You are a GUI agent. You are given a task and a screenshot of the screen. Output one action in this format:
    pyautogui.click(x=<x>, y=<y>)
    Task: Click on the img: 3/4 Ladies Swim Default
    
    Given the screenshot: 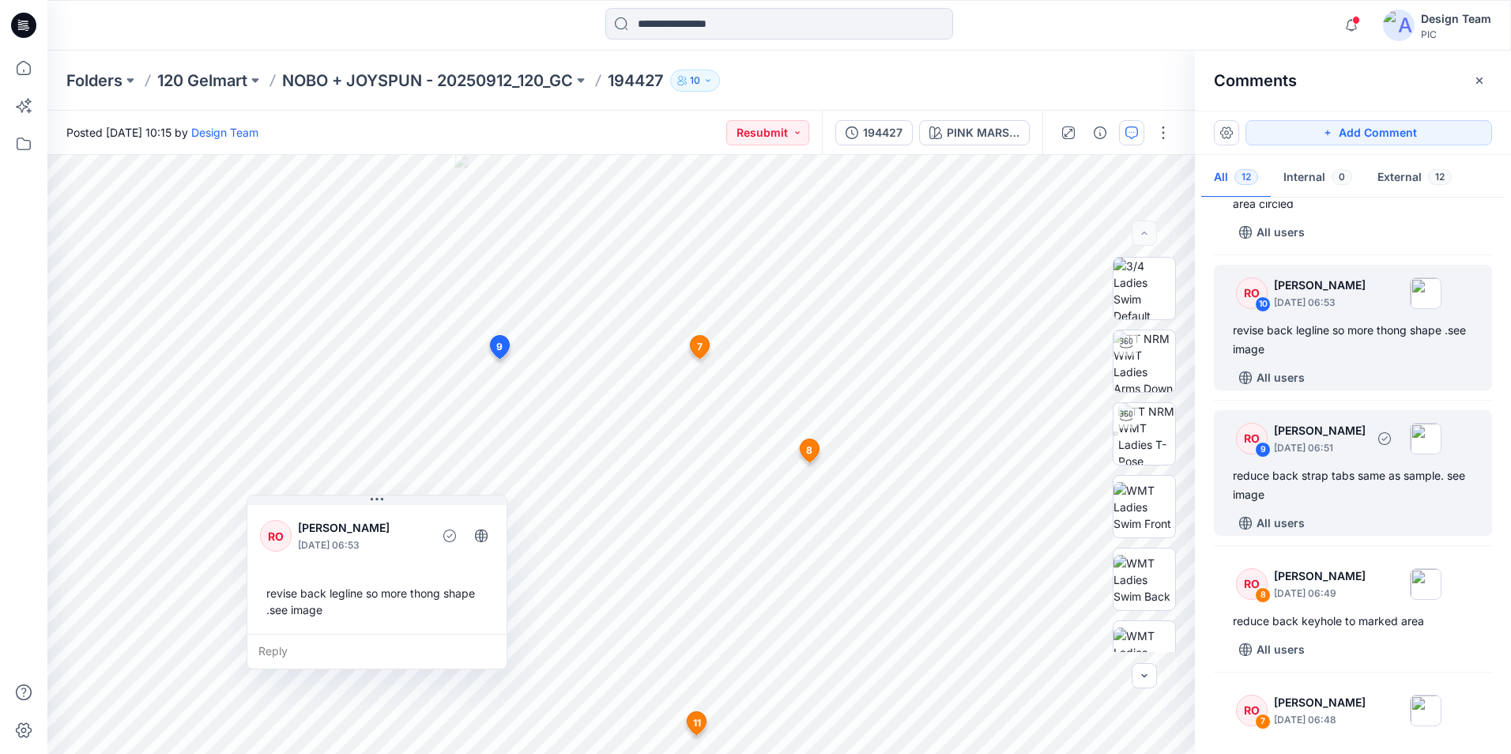 What is the action you would take?
    pyautogui.click(x=1144, y=288)
    